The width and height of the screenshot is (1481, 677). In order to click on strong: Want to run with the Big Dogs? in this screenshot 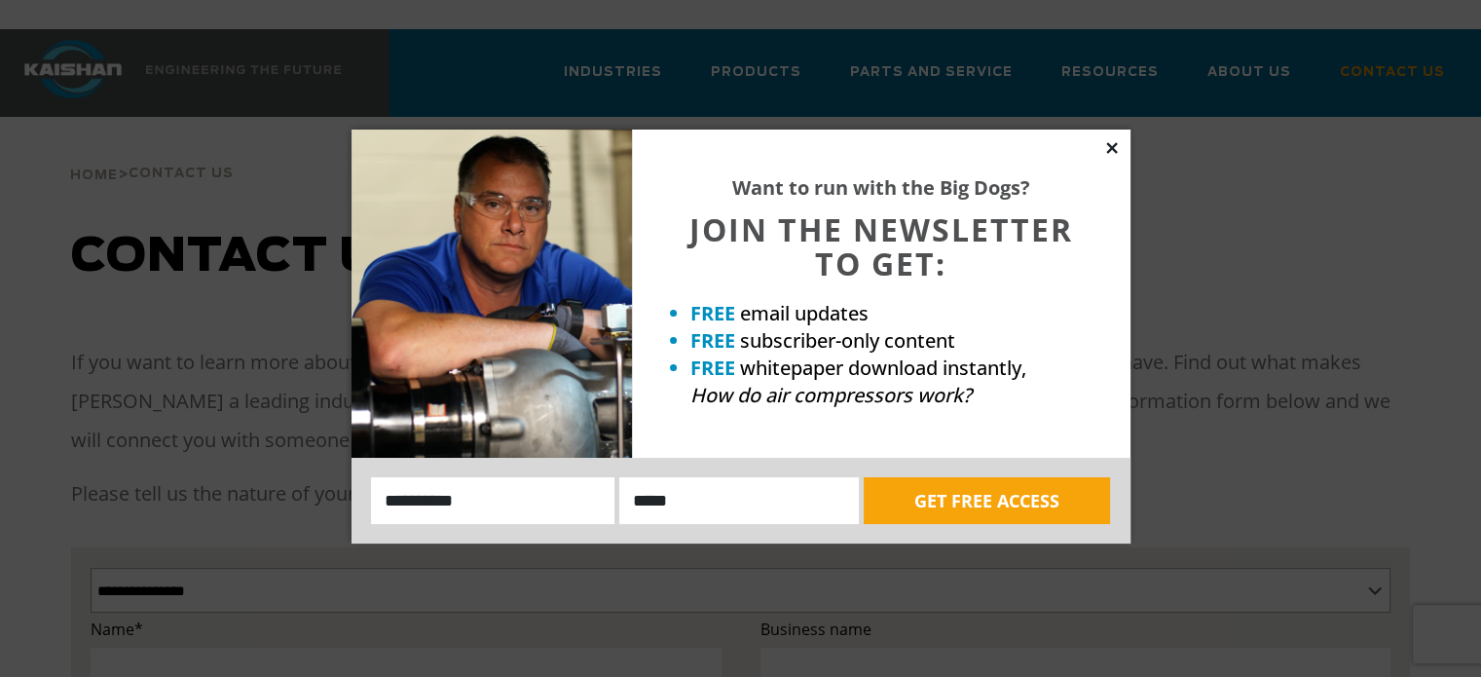, I will do `click(881, 187)`.